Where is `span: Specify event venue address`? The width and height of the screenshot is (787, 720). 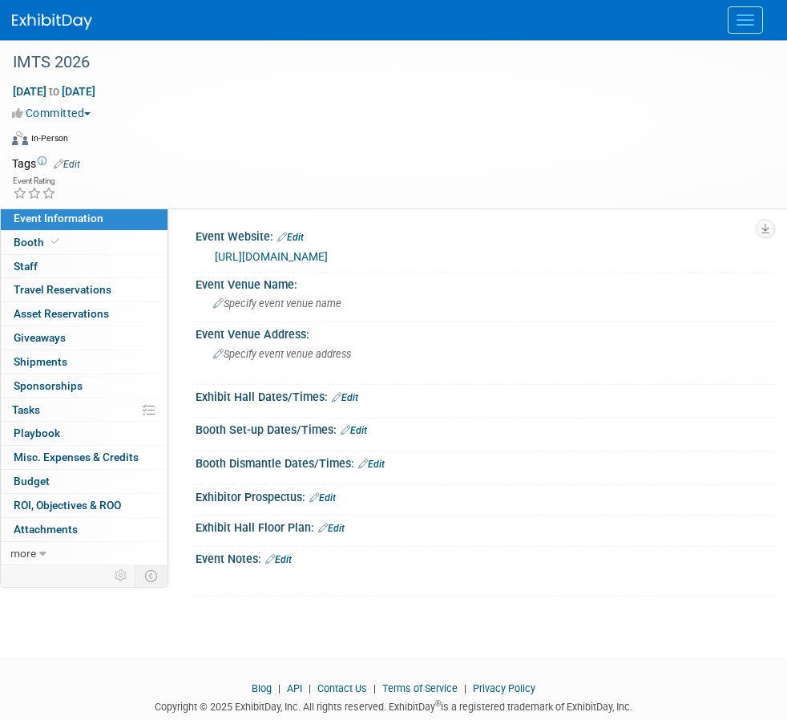 span: Specify event venue address is located at coordinates (282, 353).